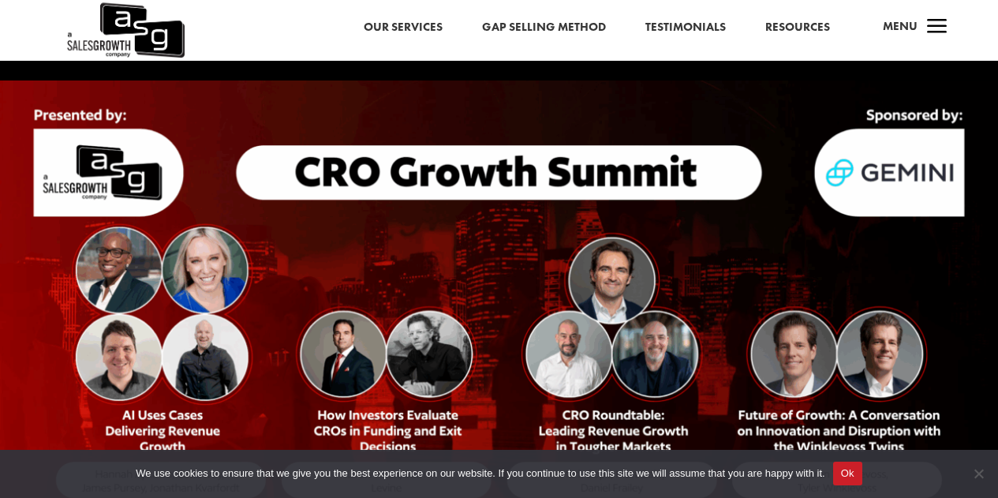  I want to click on a: Our Services, so click(403, 28).